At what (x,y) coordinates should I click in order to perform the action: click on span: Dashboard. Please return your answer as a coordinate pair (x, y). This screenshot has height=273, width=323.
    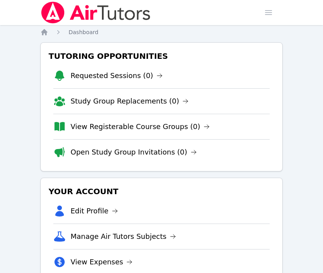
    Looking at the image, I should click on (84, 32).